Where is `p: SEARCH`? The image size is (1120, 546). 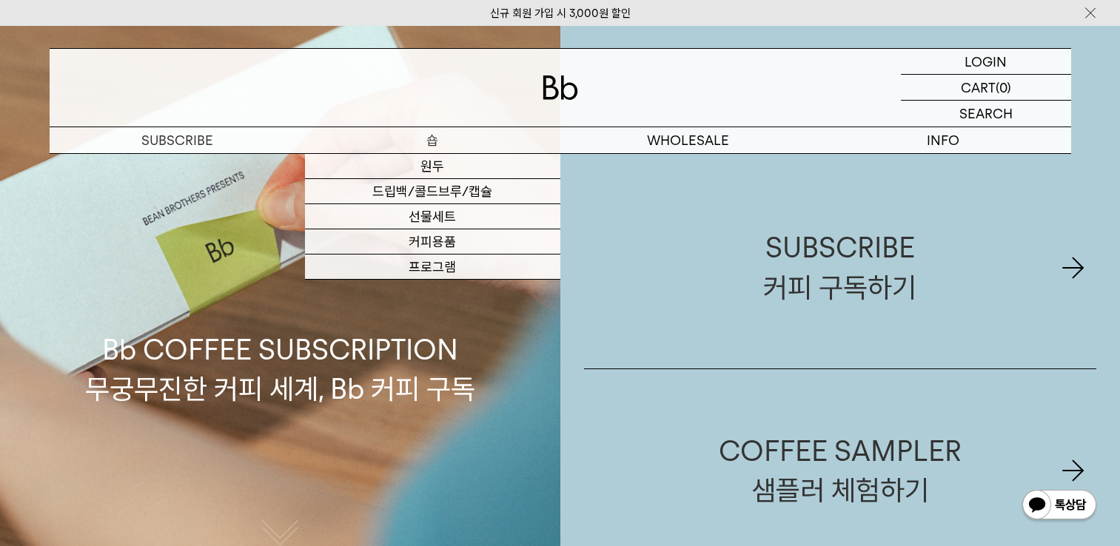 p: SEARCH is located at coordinates (986, 113).